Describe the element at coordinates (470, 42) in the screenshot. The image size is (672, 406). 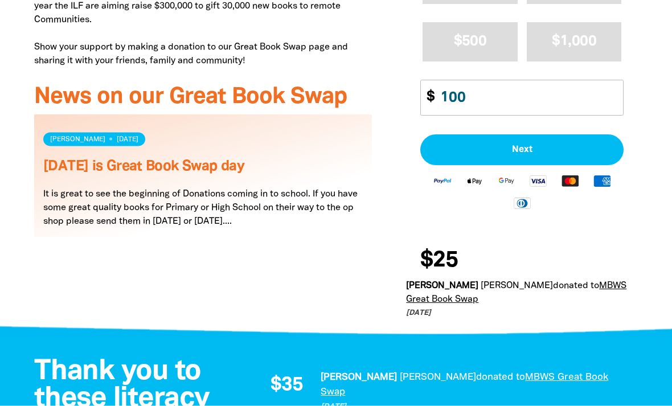
I see `span: $500` at that location.